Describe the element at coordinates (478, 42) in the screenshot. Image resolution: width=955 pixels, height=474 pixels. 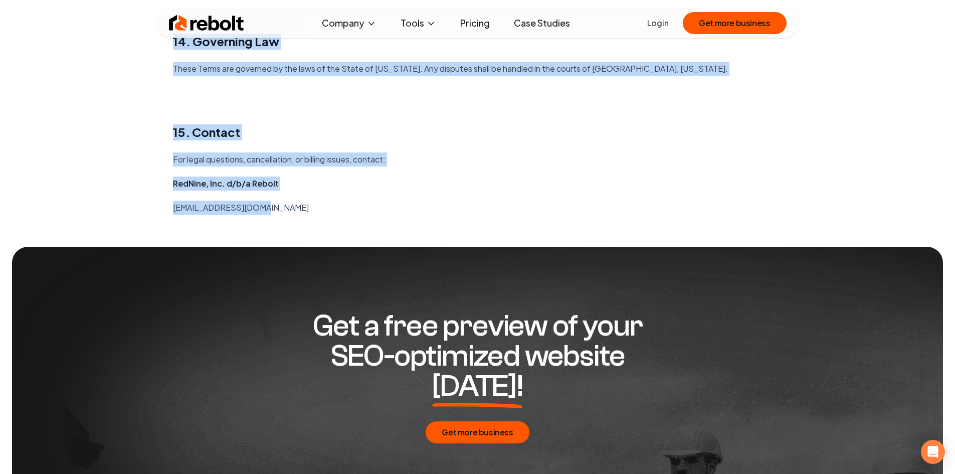
I see `h2: 14. Governing Law` at that location.